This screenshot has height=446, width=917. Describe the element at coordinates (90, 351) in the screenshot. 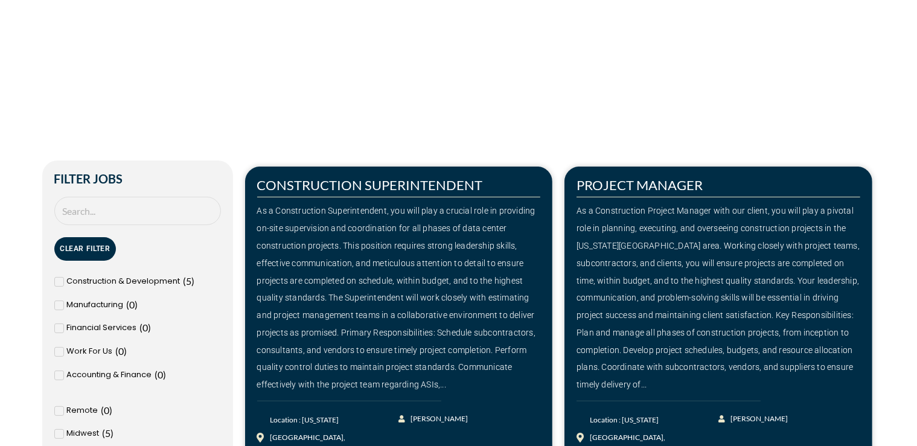

I see `span: Work For Us` at that location.